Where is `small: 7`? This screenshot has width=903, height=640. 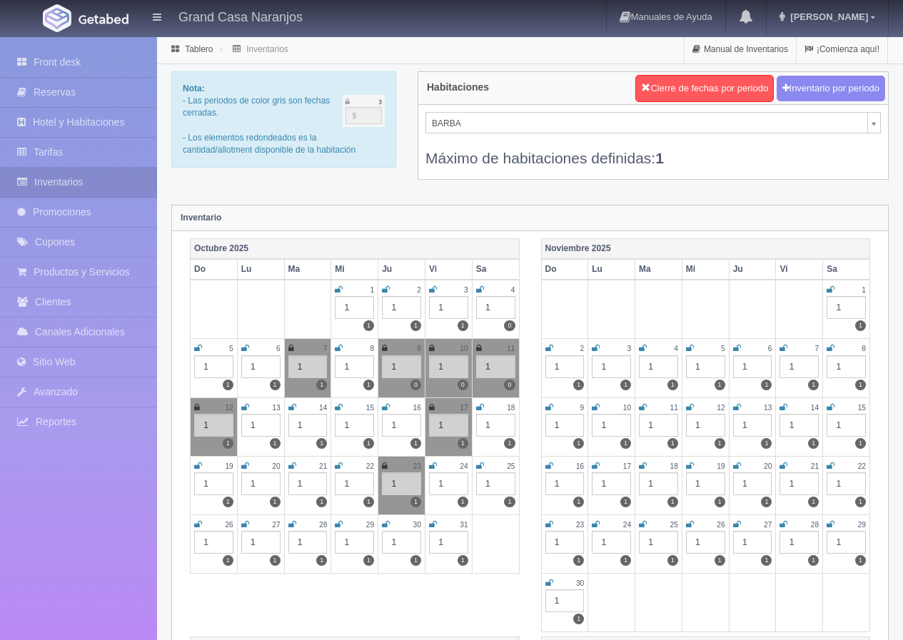 small: 7 is located at coordinates (817, 348).